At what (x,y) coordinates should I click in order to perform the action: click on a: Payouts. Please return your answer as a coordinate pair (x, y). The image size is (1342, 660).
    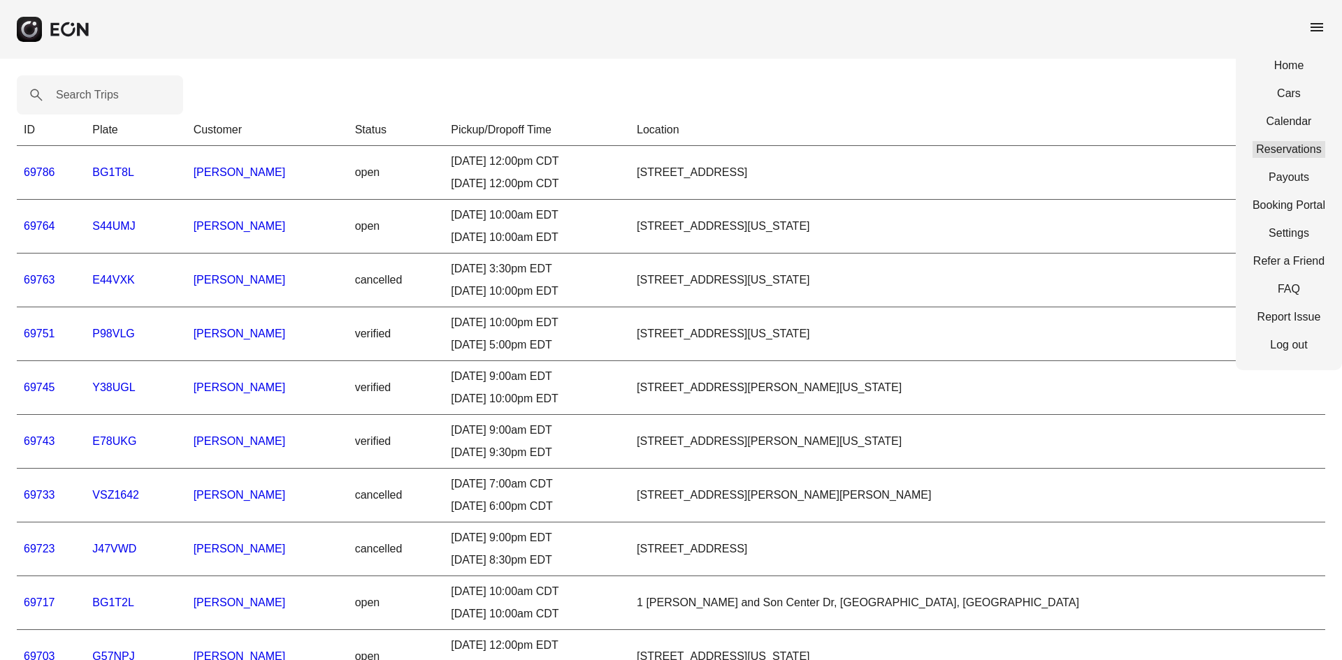
    Looking at the image, I should click on (1289, 178).